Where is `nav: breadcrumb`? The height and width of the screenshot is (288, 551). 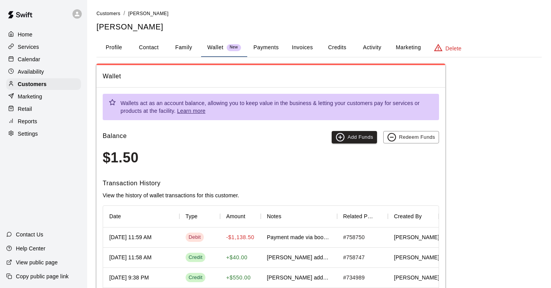
nav: breadcrumb is located at coordinates (319, 14).